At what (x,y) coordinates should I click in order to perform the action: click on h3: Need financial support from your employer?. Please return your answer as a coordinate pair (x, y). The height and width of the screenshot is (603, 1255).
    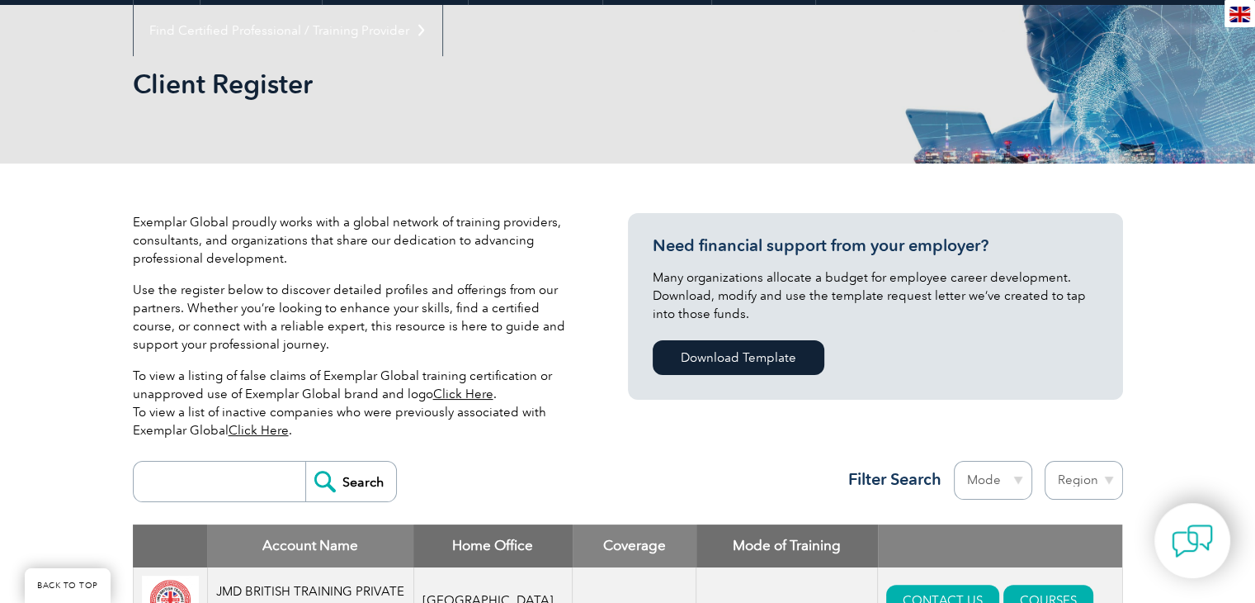
    Looking at the image, I should click on (876, 245).